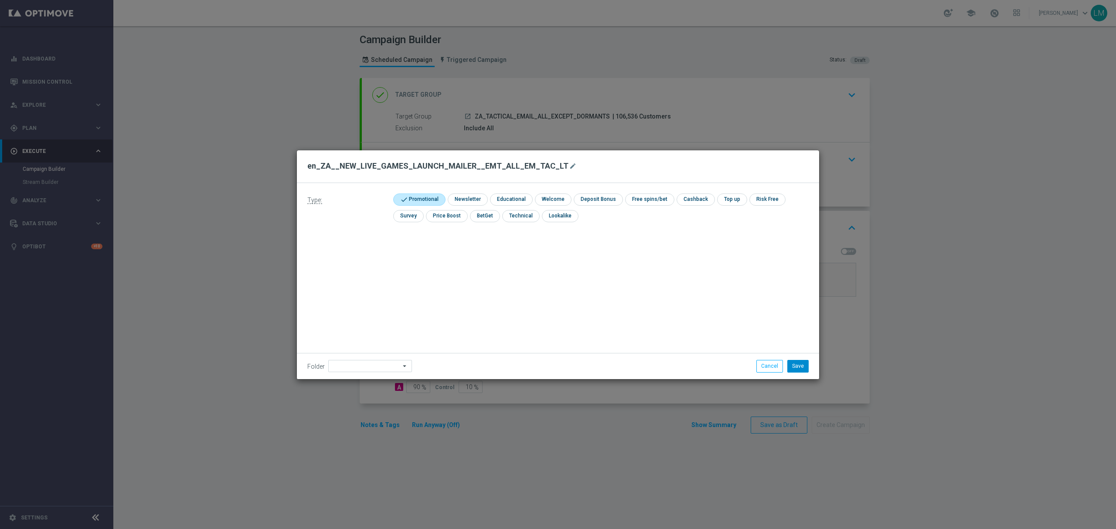 The height and width of the screenshot is (529, 1116). Describe the element at coordinates (438, 166) in the screenshot. I see `h2: en_ZA__NEW_LIVE_GAMES_LAUNCH_MAILER__EMT_ALL_EM_TAC_LT` at that location.